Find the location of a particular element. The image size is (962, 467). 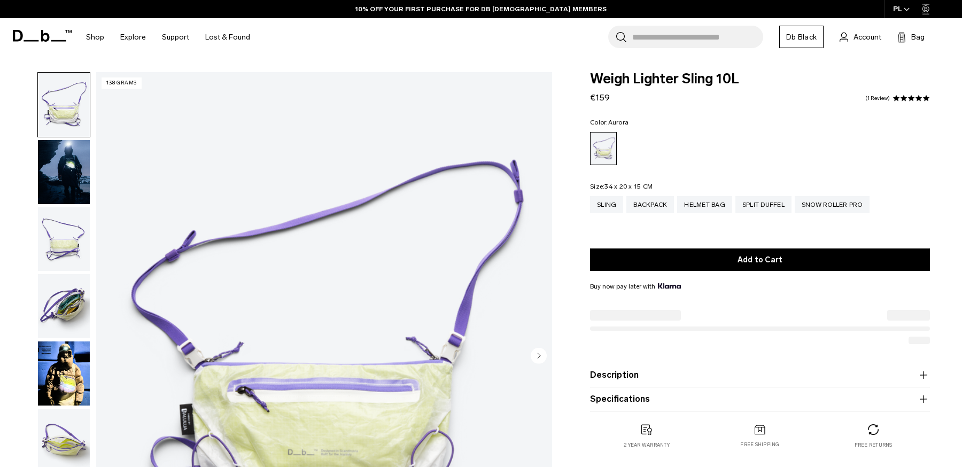

button: Weigh_Lighter_Sling_10L_2.png is located at coordinates (64, 240).